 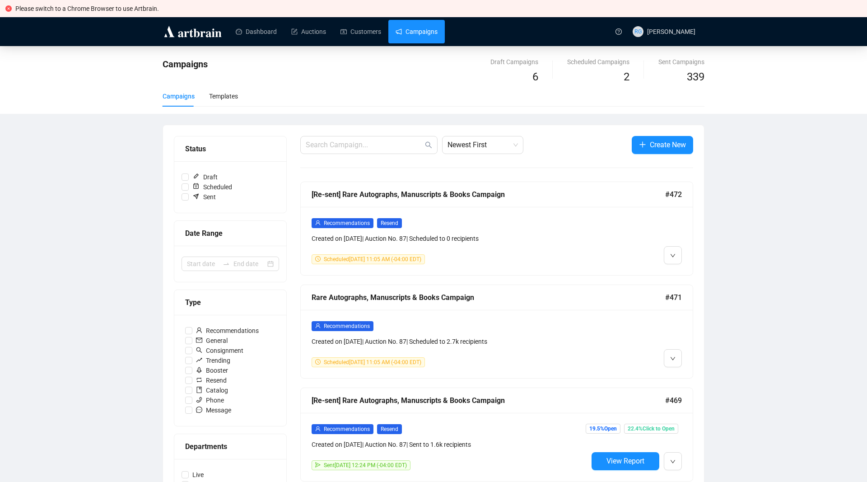 I want to click on span: #471, so click(x=674, y=297).